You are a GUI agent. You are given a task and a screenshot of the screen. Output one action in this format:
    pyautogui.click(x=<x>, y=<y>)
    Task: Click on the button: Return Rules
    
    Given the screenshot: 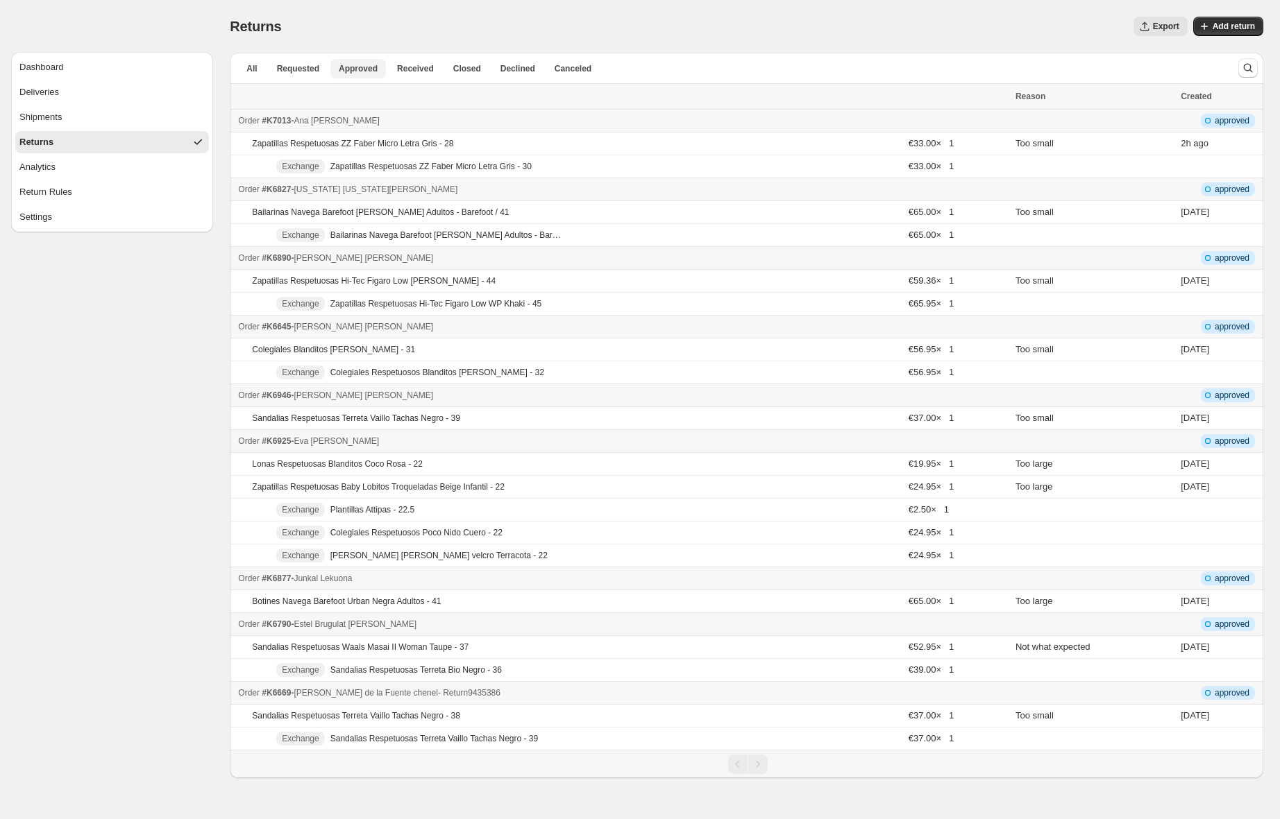 What is the action you would take?
    pyautogui.click(x=112, y=192)
    